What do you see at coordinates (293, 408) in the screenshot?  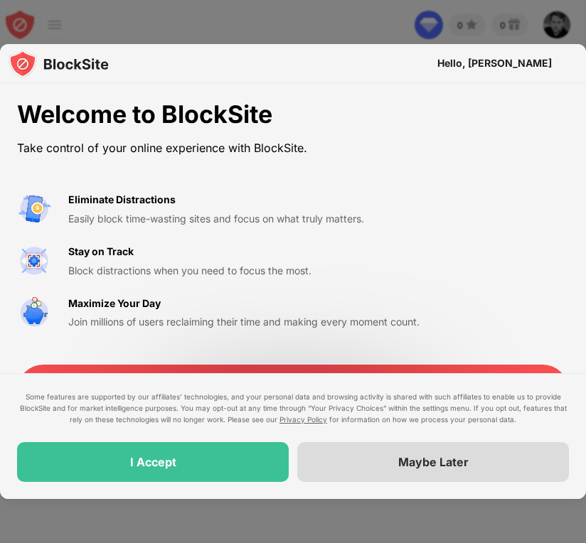 I see `div: Some features are supported by our affiliates’ technologies, and your personal data and browsing ...` at bounding box center [293, 408].